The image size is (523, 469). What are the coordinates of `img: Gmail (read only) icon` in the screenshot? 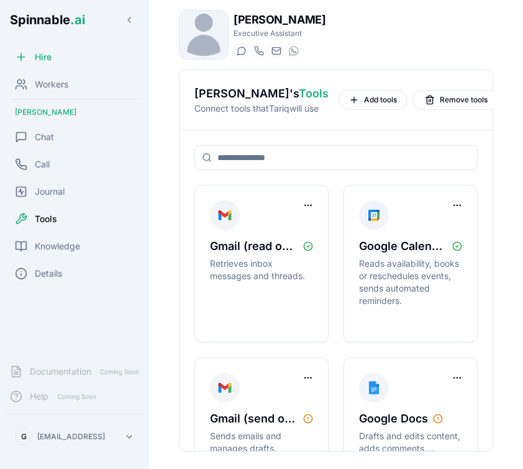 It's located at (225, 215).